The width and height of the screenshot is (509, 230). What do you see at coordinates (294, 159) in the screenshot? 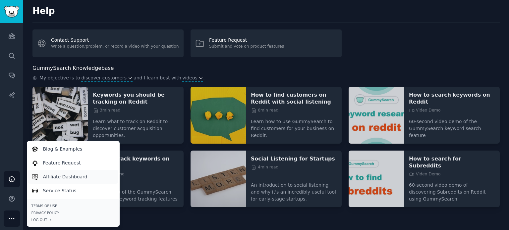
I see `p: Social Listening for Startups` at bounding box center [294, 159].